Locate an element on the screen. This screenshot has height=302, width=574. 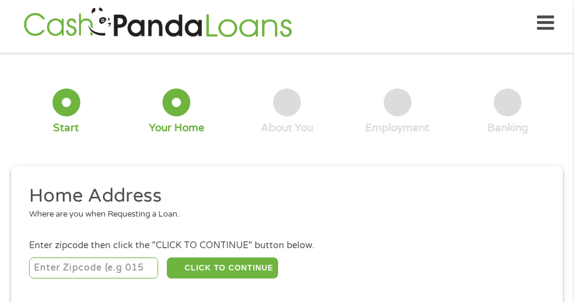
div: Banking is located at coordinates (508, 128).